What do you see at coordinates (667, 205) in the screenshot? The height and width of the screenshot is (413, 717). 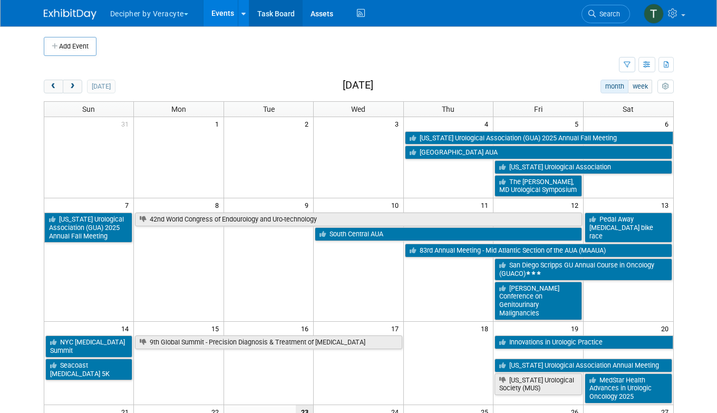 I see `span: 13` at bounding box center [667, 205].